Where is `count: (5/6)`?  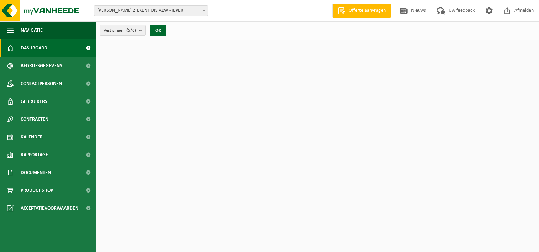
count: (5/6) is located at coordinates (131, 30).